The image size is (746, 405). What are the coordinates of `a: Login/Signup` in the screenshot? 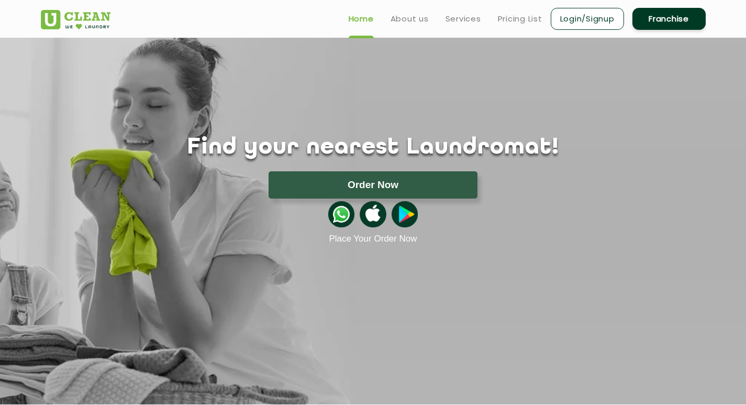 It's located at (587, 19).